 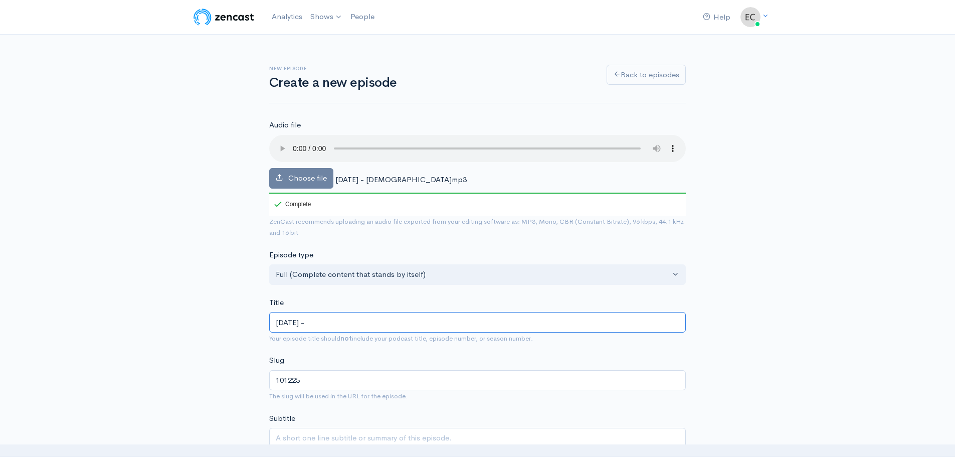 I want to click on a: Analytics, so click(x=287, y=17).